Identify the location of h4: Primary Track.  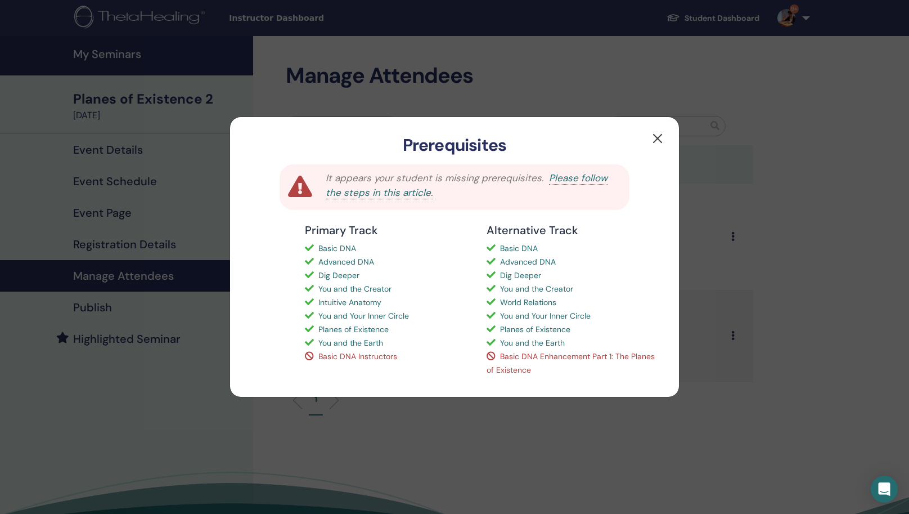
(389, 230).